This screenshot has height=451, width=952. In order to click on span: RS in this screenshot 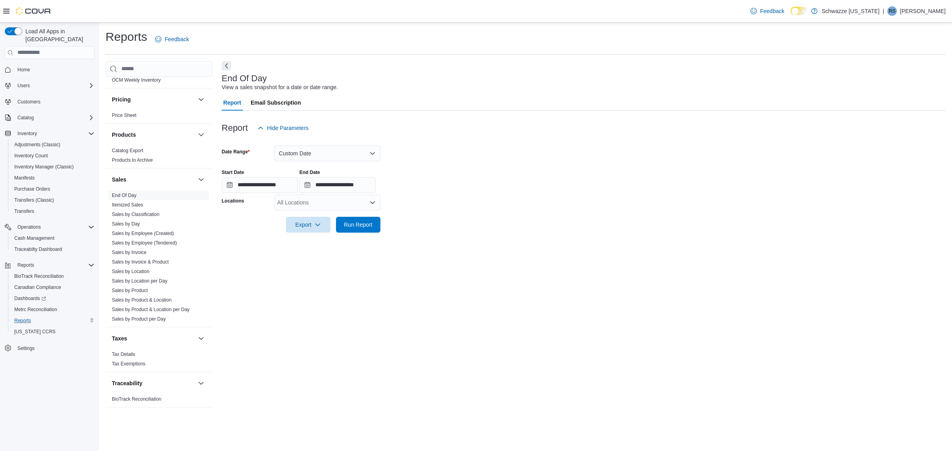, I will do `click(892, 11)`.